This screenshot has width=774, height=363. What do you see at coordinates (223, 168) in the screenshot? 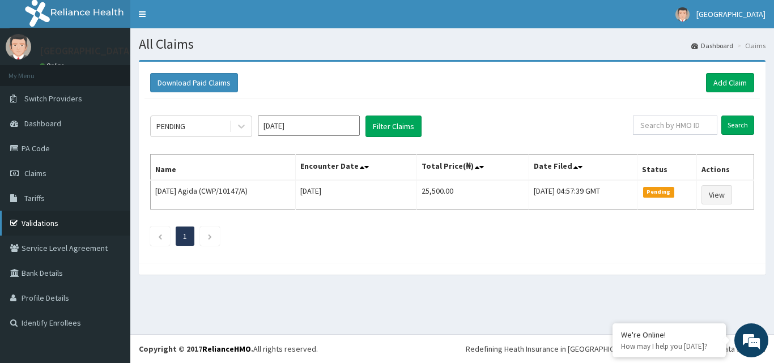
I see `th: Name` at bounding box center [223, 168].